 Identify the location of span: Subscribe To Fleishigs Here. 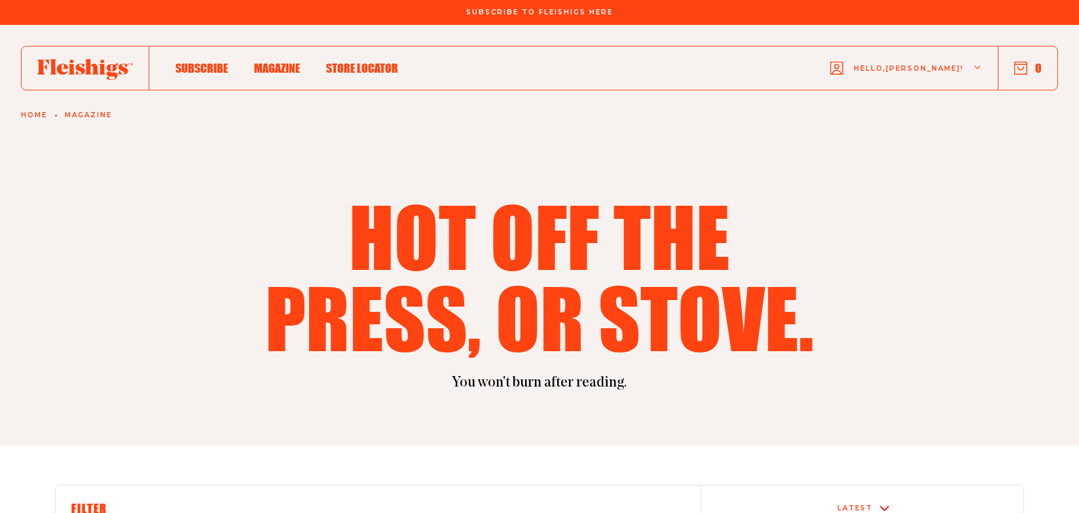
(539, 12).